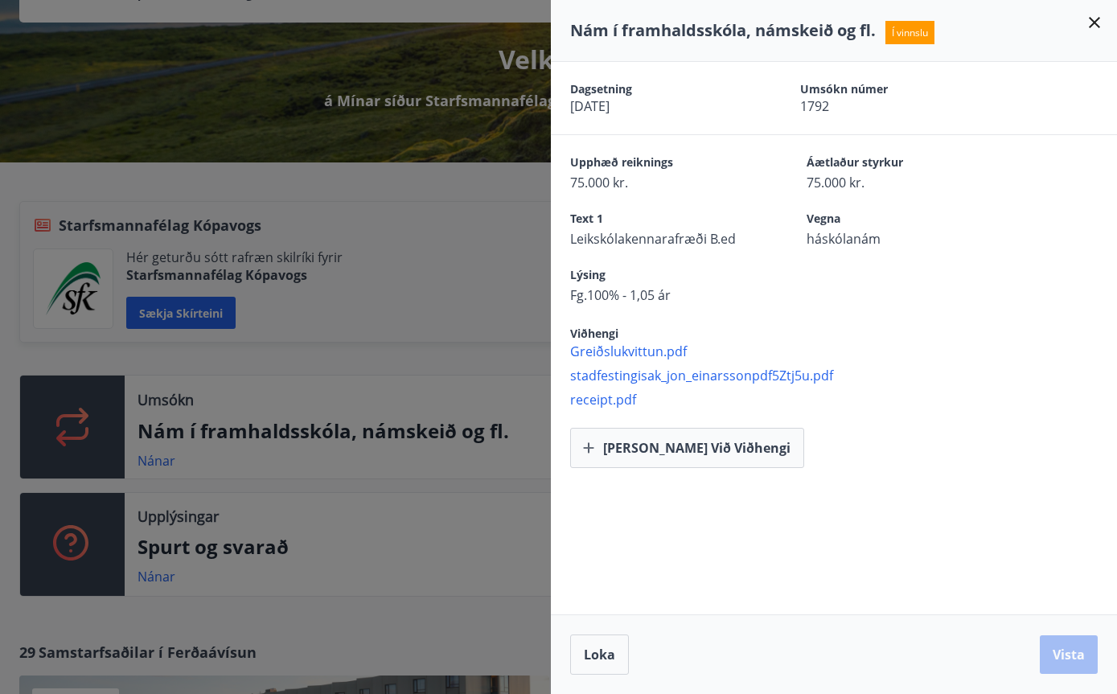 The image size is (1117, 694). I want to click on span: Loka, so click(599, 654).